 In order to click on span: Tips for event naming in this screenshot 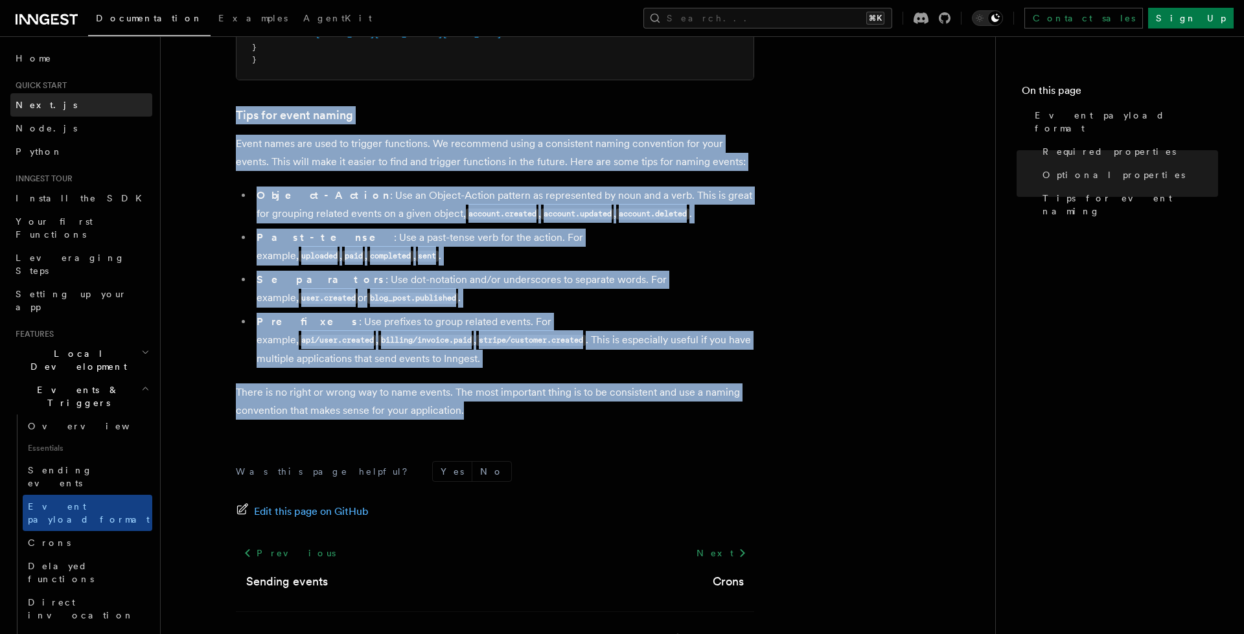, I will do `click(1130, 205)`.